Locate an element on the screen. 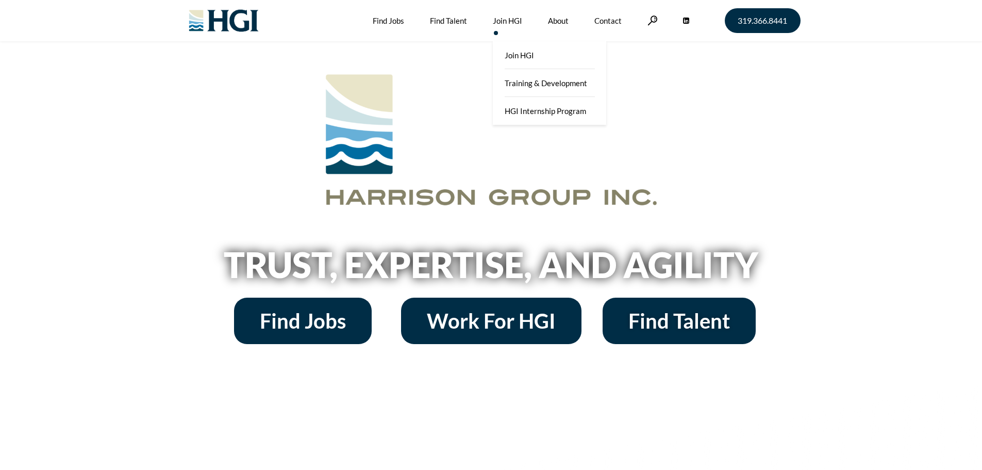 This screenshot has width=982, height=470. a: Work For HGI is located at coordinates (491, 321).